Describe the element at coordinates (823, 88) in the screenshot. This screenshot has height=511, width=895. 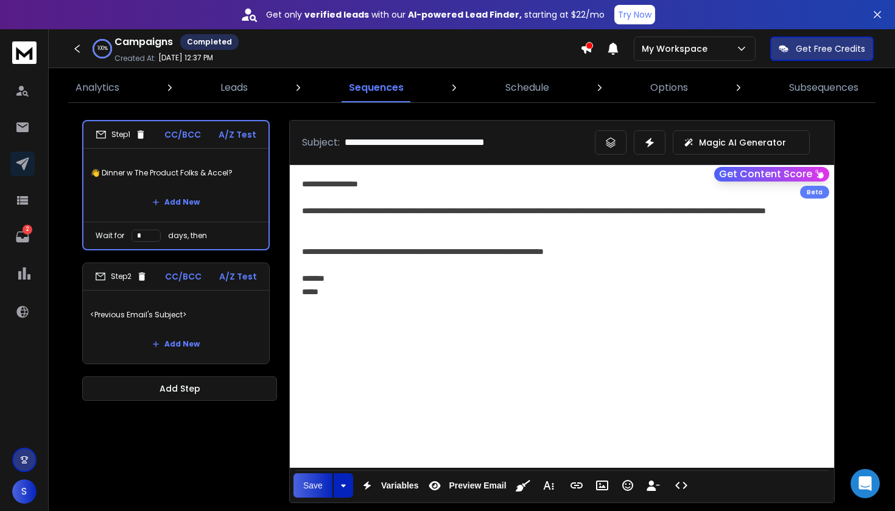
I see `a: Subsequences` at that location.